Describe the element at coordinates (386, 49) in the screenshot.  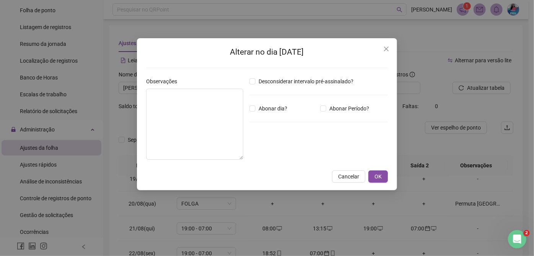
I see `button: Close` at that location.